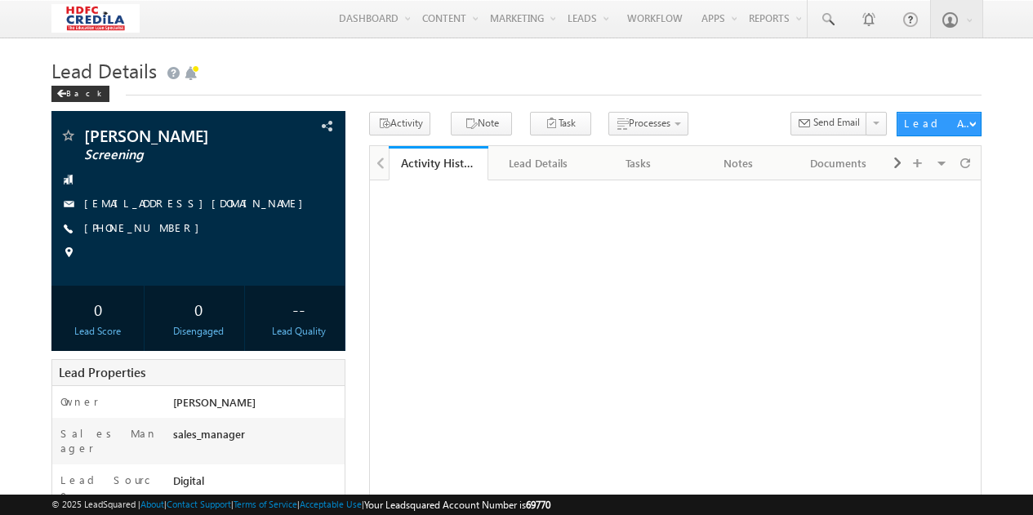 This screenshot has height=515, width=1033. Describe the element at coordinates (738, 163) in the screenshot. I see `div: Notes` at that location.